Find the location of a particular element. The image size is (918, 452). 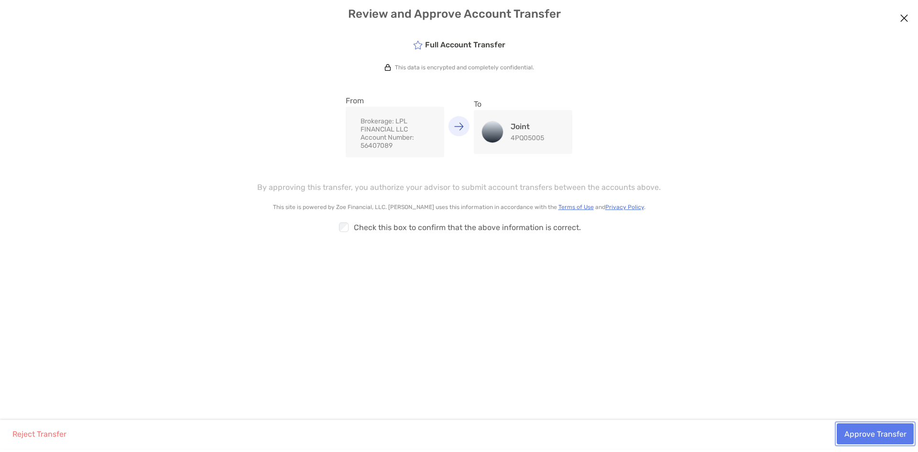

p: To is located at coordinates (523, 104).